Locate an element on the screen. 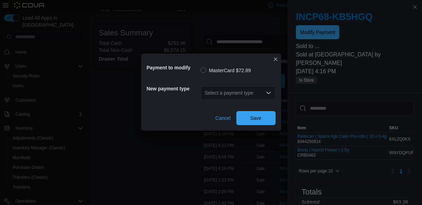  button: Save is located at coordinates (256, 118).